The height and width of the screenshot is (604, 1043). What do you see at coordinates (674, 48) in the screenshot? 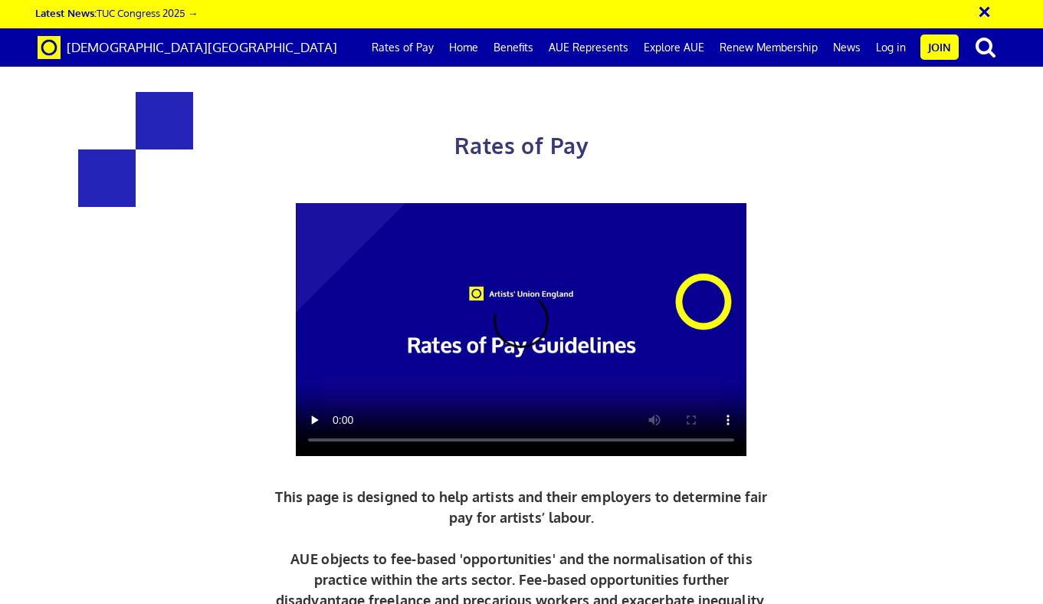
I see `a: Explore AUE` at bounding box center [674, 48].